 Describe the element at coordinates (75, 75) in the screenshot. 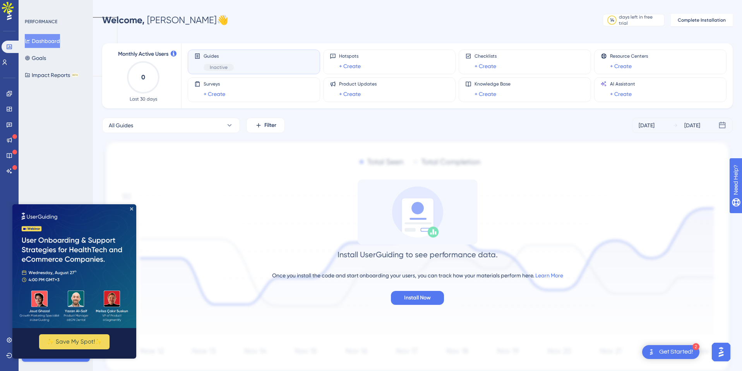

I see `div: BETA` at that location.